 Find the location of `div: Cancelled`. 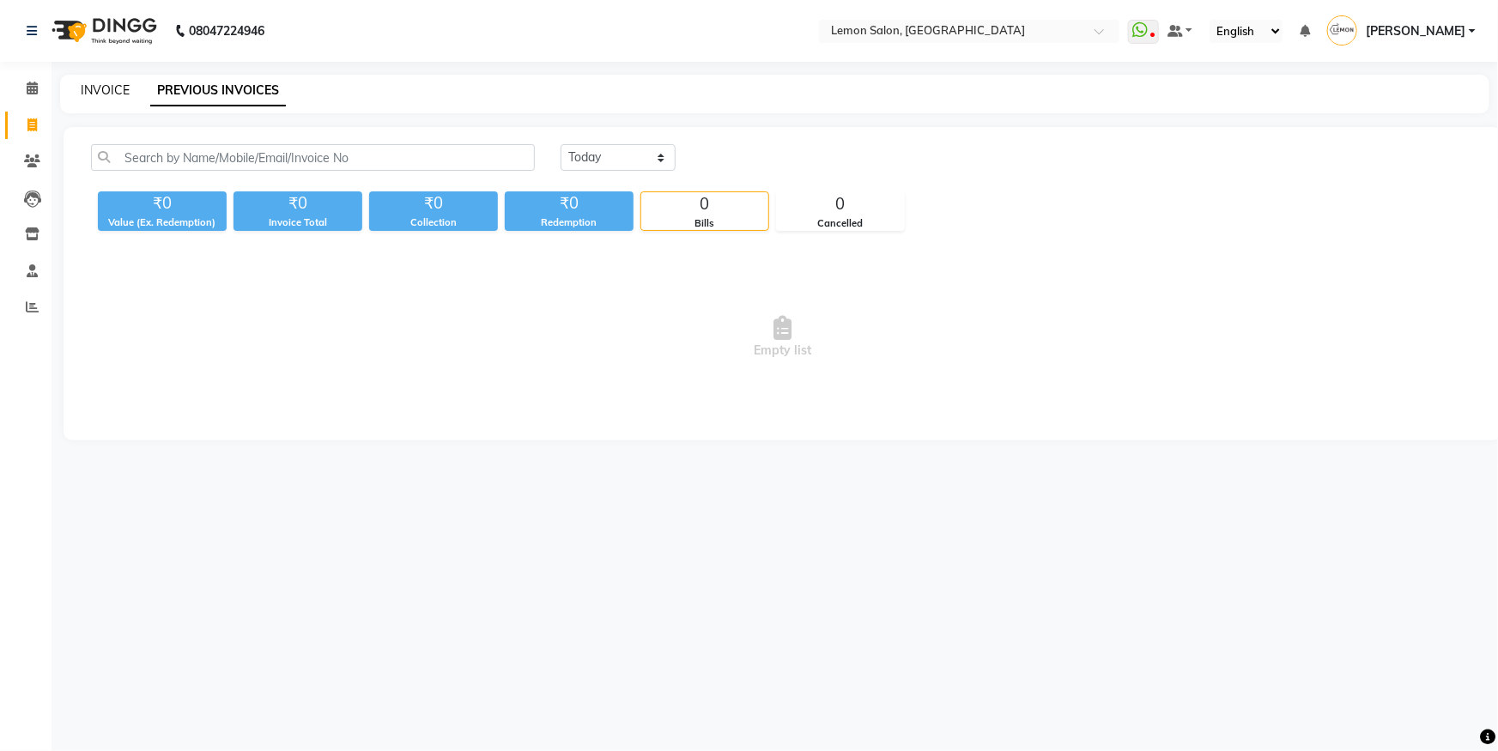

div: Cancelled is located at coordinates (840, 223).